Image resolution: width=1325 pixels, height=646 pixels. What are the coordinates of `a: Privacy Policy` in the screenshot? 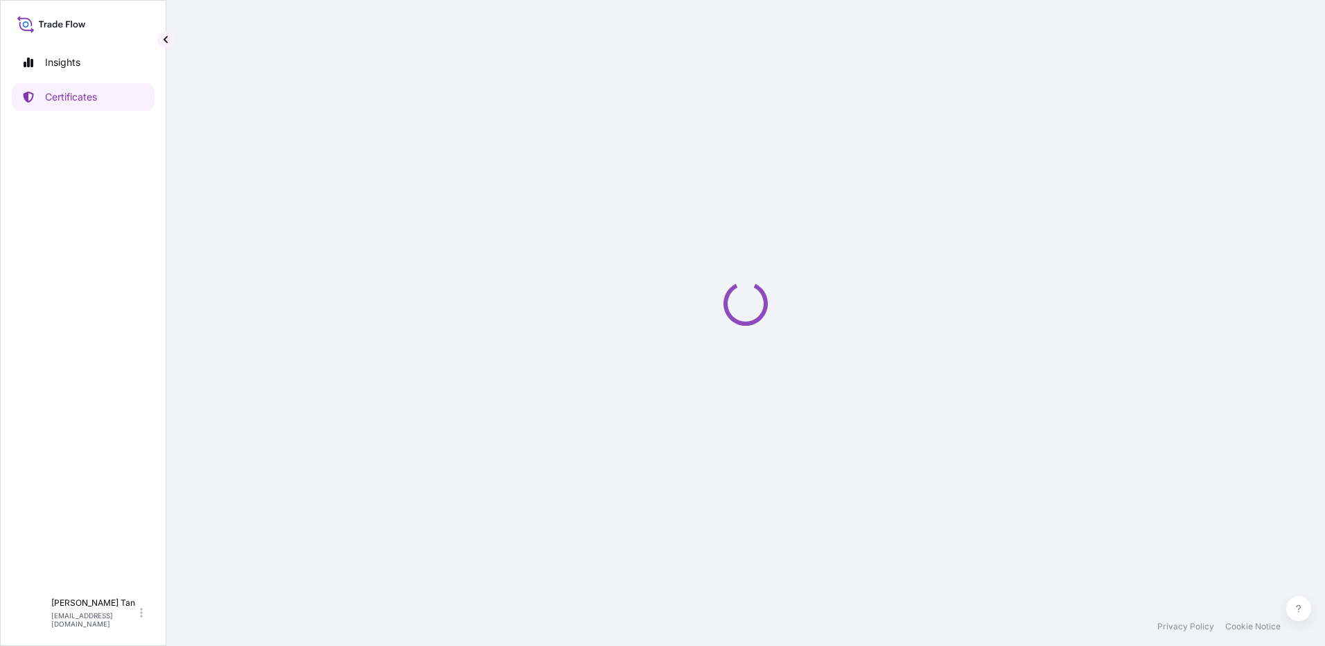 It's located at (1186, 626).